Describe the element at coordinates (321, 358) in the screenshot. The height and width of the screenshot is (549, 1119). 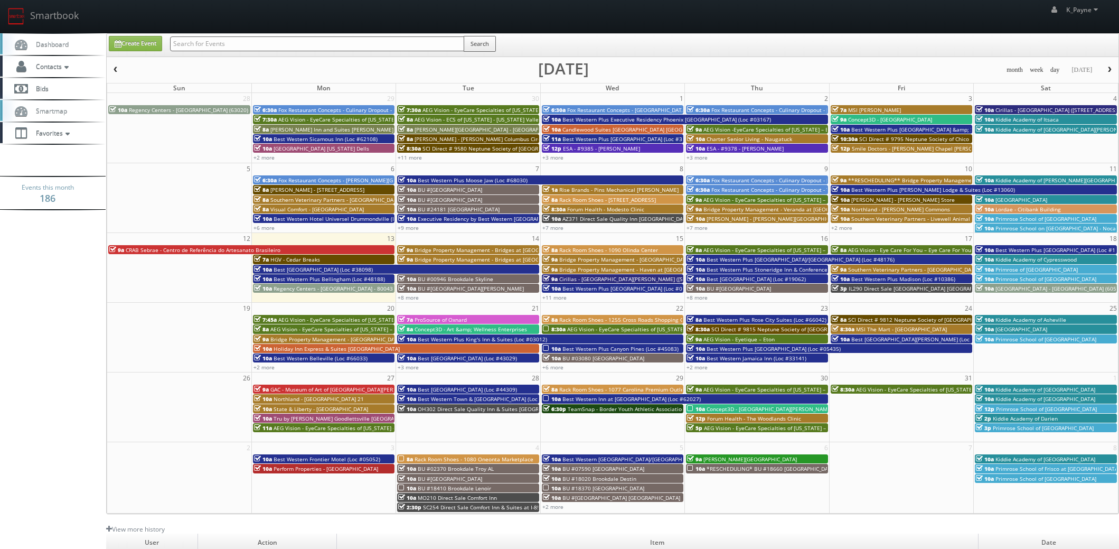
I see `span: Best Western Belleville (Loc #66033)` at that location.